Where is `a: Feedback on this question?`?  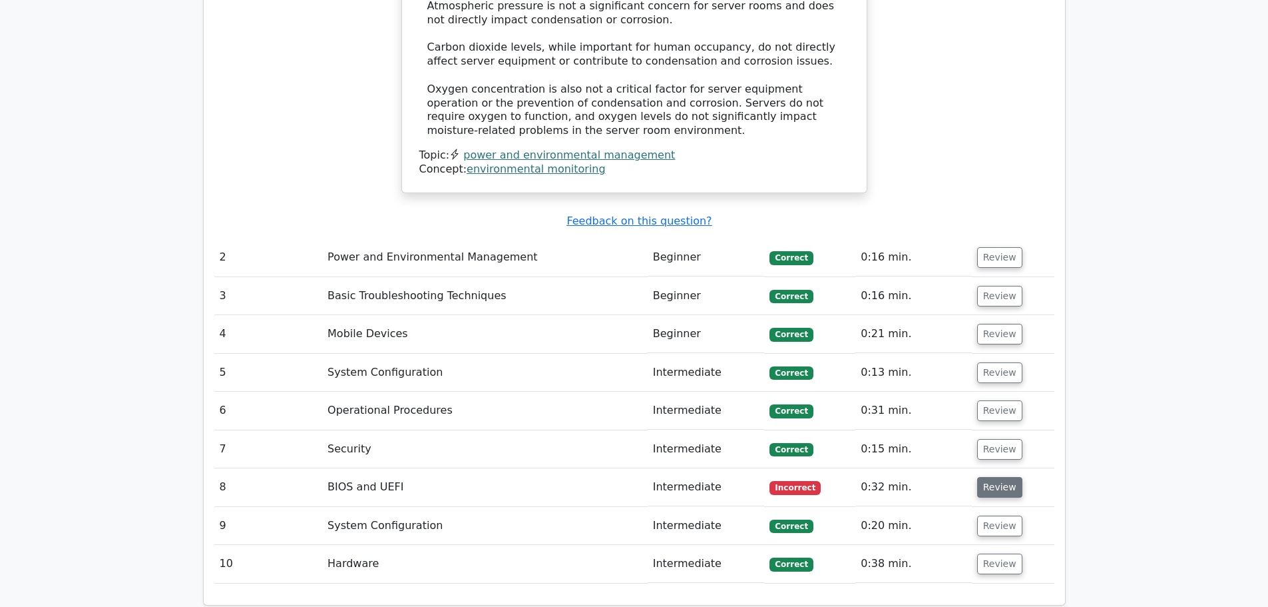 a: Feedback on this question? is located at coordinates (639, 220).